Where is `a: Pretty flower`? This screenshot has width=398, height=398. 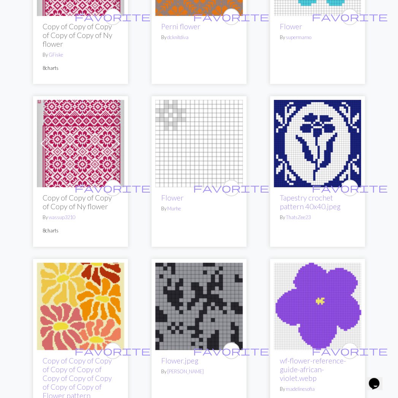 a: Pretty flower is located at coordinates (318, 142).